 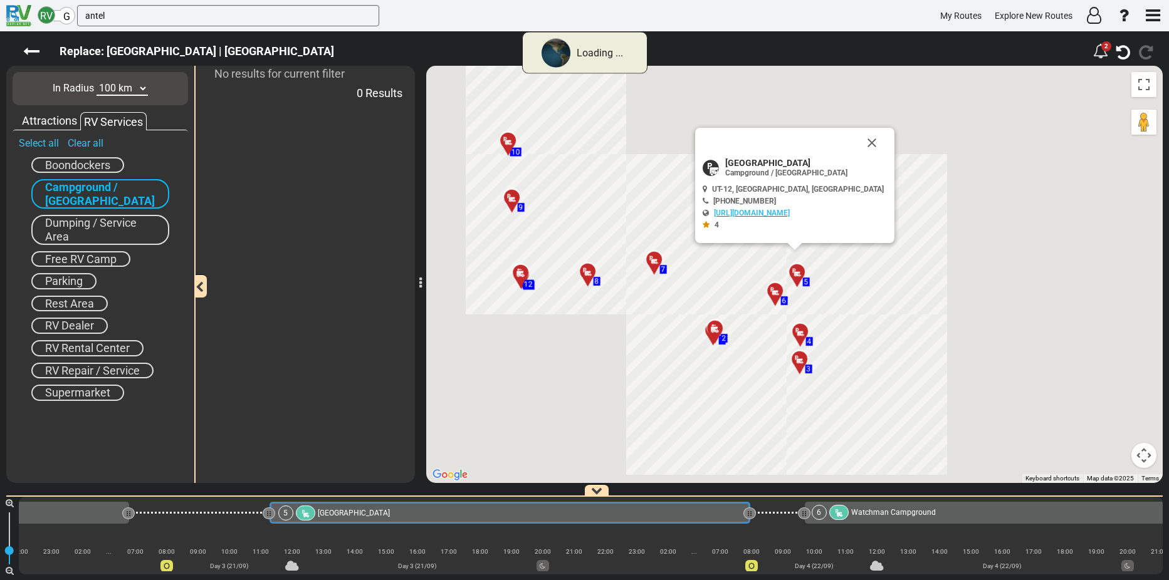 I want to click on span: 7, so click(x=662, y=269).